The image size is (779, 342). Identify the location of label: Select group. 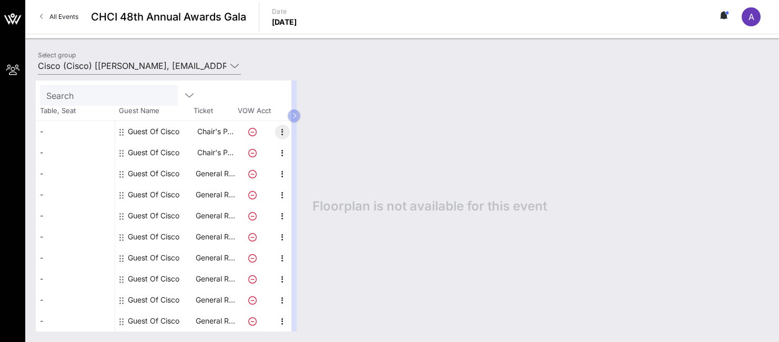
(57, 55).